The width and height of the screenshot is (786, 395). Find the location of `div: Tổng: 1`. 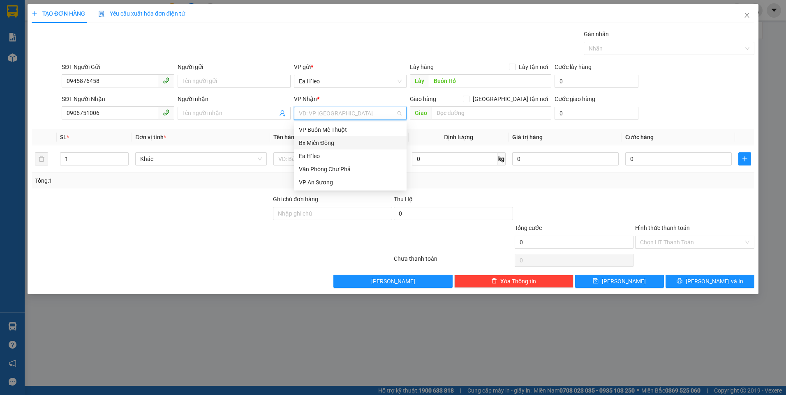

div: Tổng: 1 is located at coordinates (169, 181).